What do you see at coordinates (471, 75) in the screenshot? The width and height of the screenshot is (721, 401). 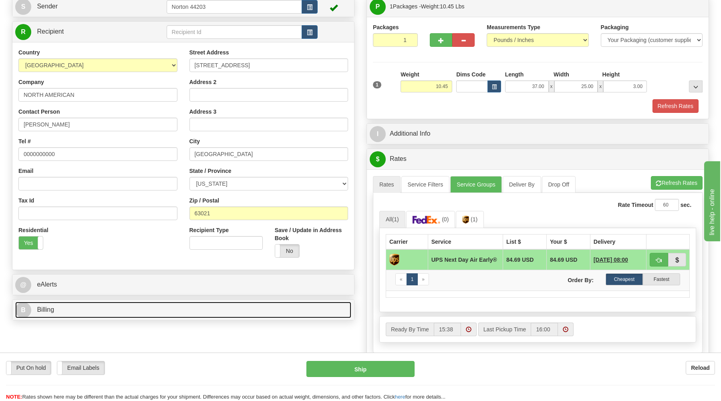 I see `label: Dims Code` at bounding box center [471, 75].